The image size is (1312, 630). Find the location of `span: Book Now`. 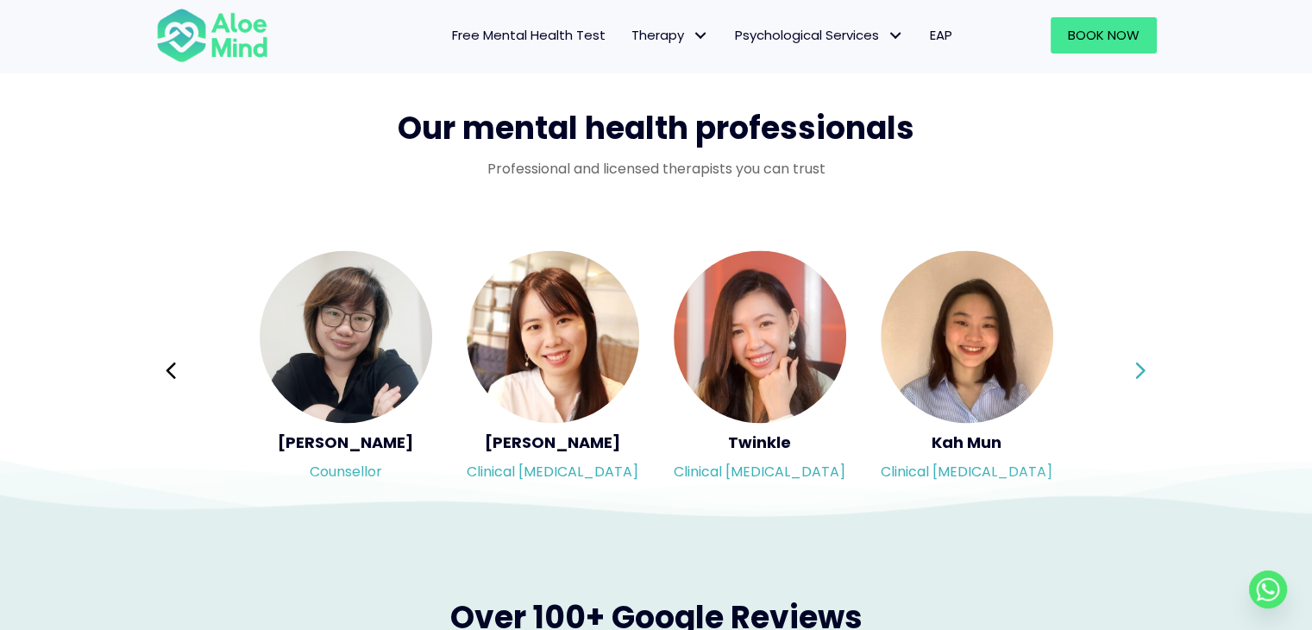

span: Book Now is located at coordinates (1104, 35).